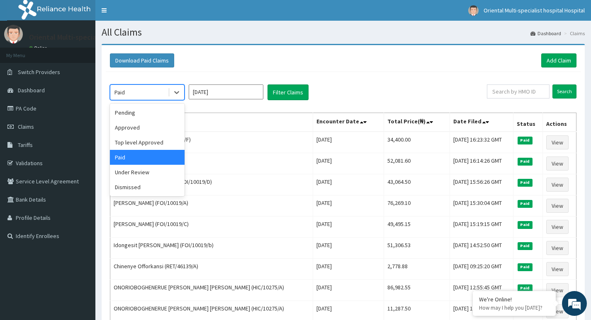 The height and width of the screenshot is (320, 591). I want to click on a: Online, so click(39, 48).